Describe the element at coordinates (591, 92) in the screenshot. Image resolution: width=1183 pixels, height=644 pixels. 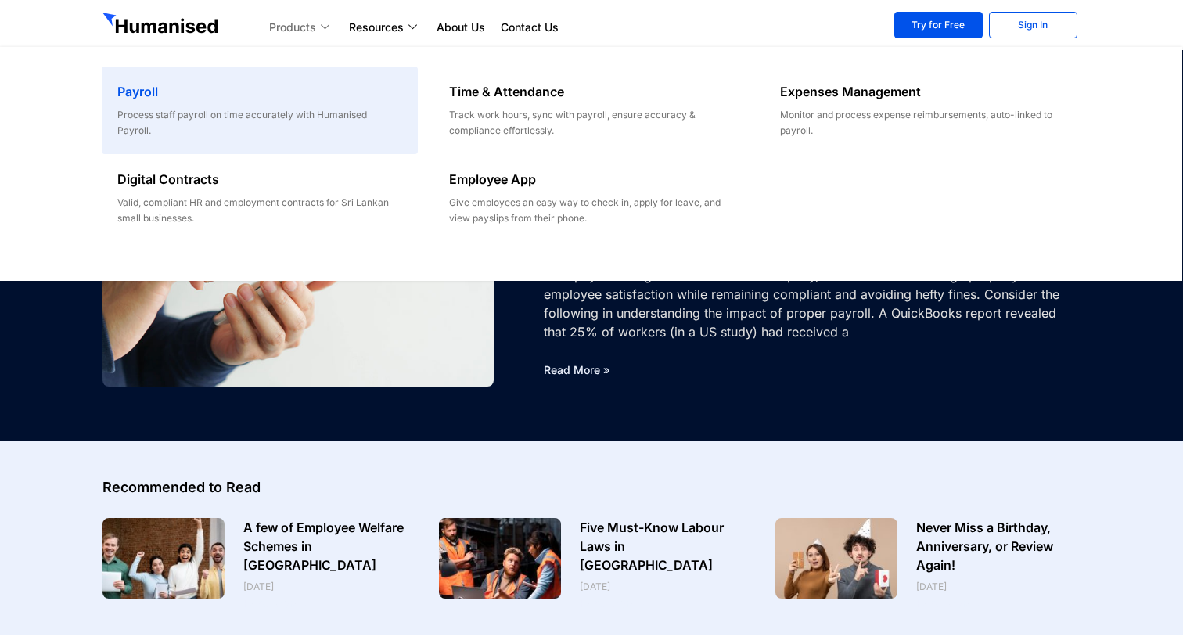
I see `h6: Time & Attendance` at that location.